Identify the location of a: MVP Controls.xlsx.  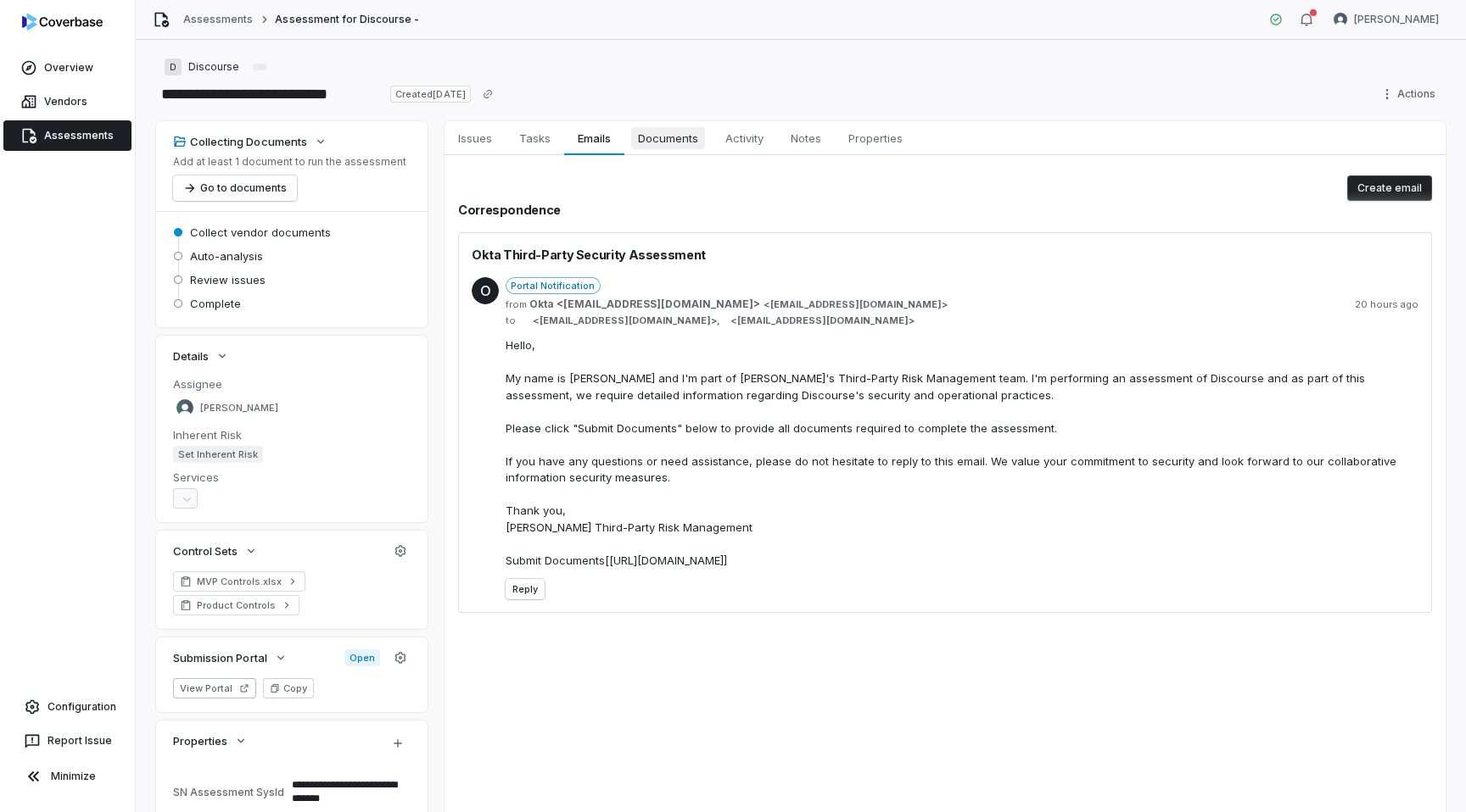
(239, 582).